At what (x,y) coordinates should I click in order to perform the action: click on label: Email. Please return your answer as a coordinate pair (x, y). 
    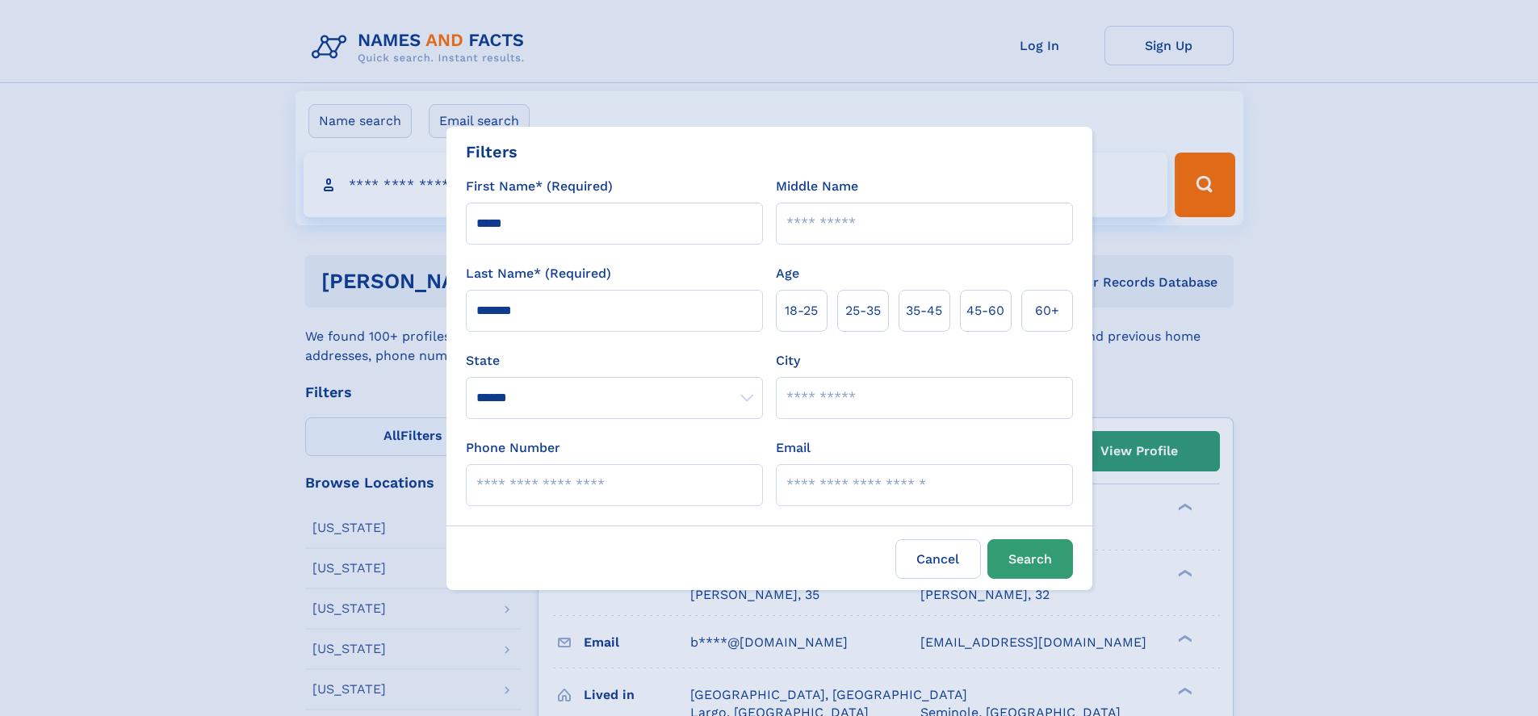
    Looking at the image, I should click on (793, 448).